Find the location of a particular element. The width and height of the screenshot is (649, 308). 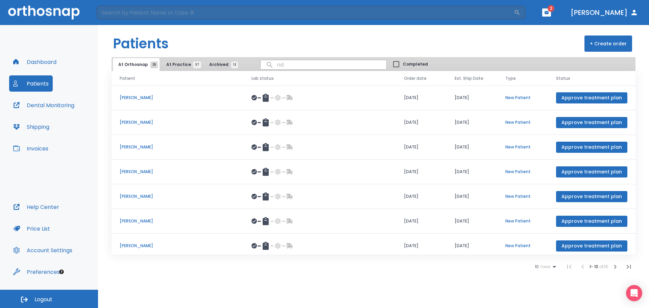

button: Price List is located at coordinates (31, 229).